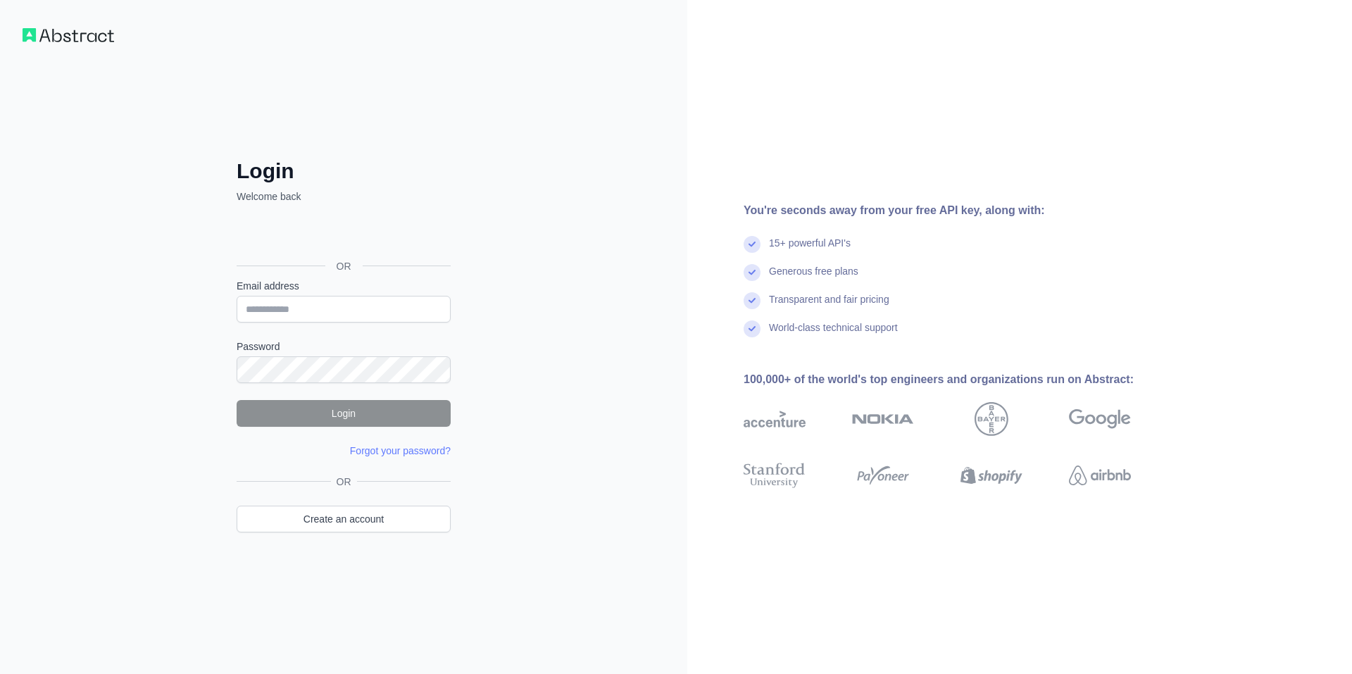  Describe the element at coordinates (344, 286) in the screenshot. I see `label: Email address` at that location.